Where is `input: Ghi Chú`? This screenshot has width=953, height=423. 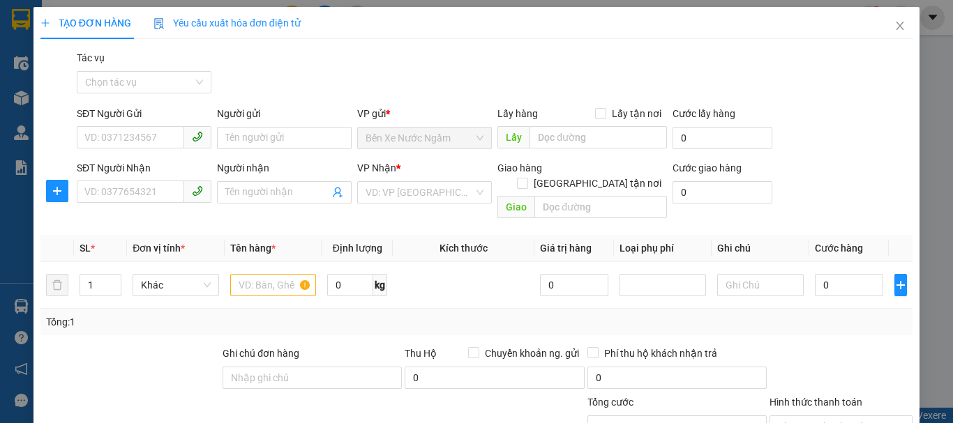 input: Ghi Chú is located at coordinates (760, 285).